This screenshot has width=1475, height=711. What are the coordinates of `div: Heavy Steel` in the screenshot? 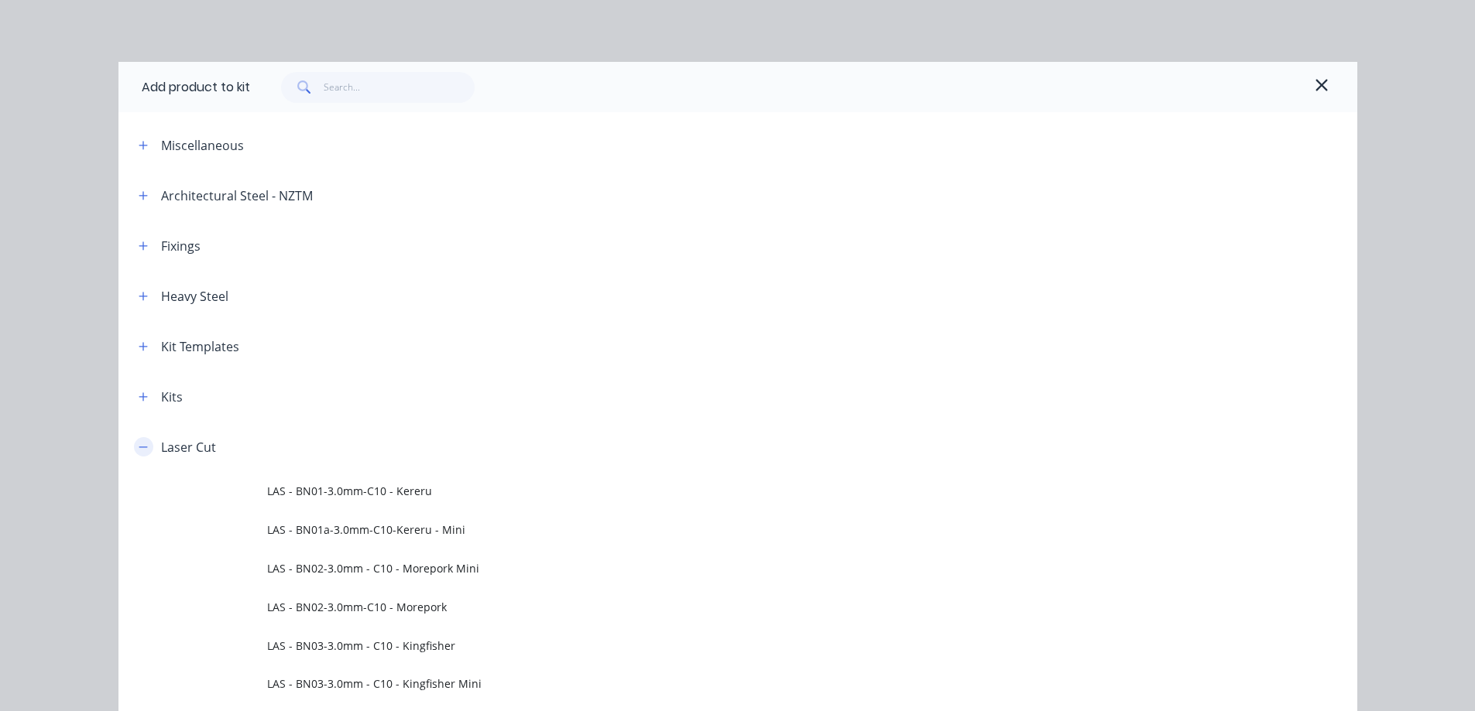 It's located at (194, 297).